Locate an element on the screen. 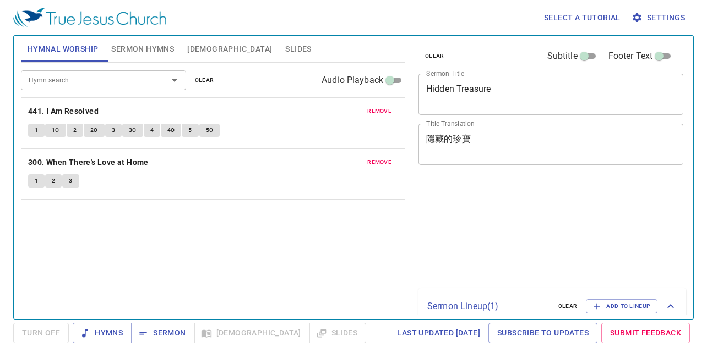  span: 5 is located at coordinates (190, 130).